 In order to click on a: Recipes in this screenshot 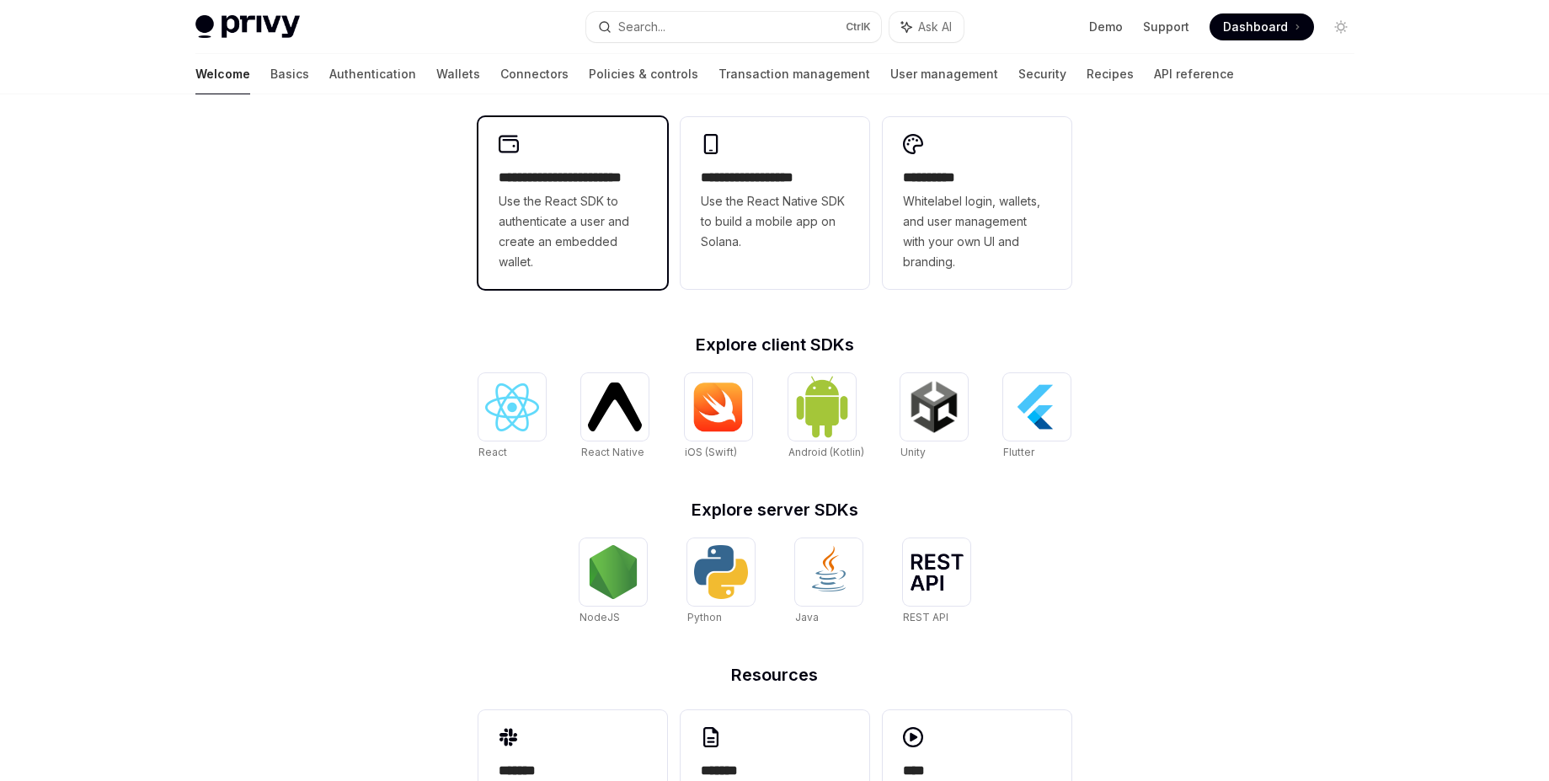, I will do `click(1110, 74)`.